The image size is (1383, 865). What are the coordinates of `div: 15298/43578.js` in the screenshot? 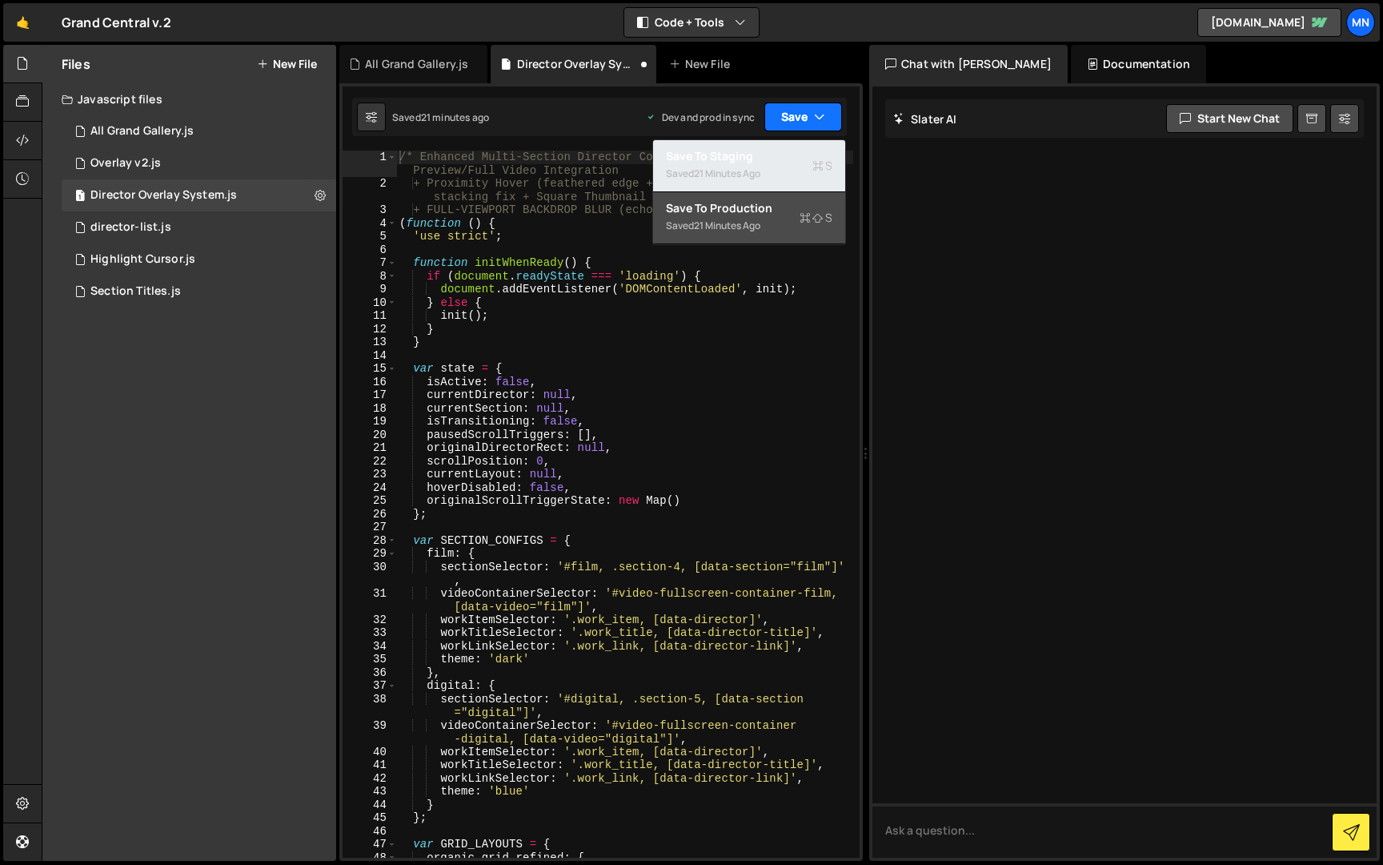 It's located at (199, 131).